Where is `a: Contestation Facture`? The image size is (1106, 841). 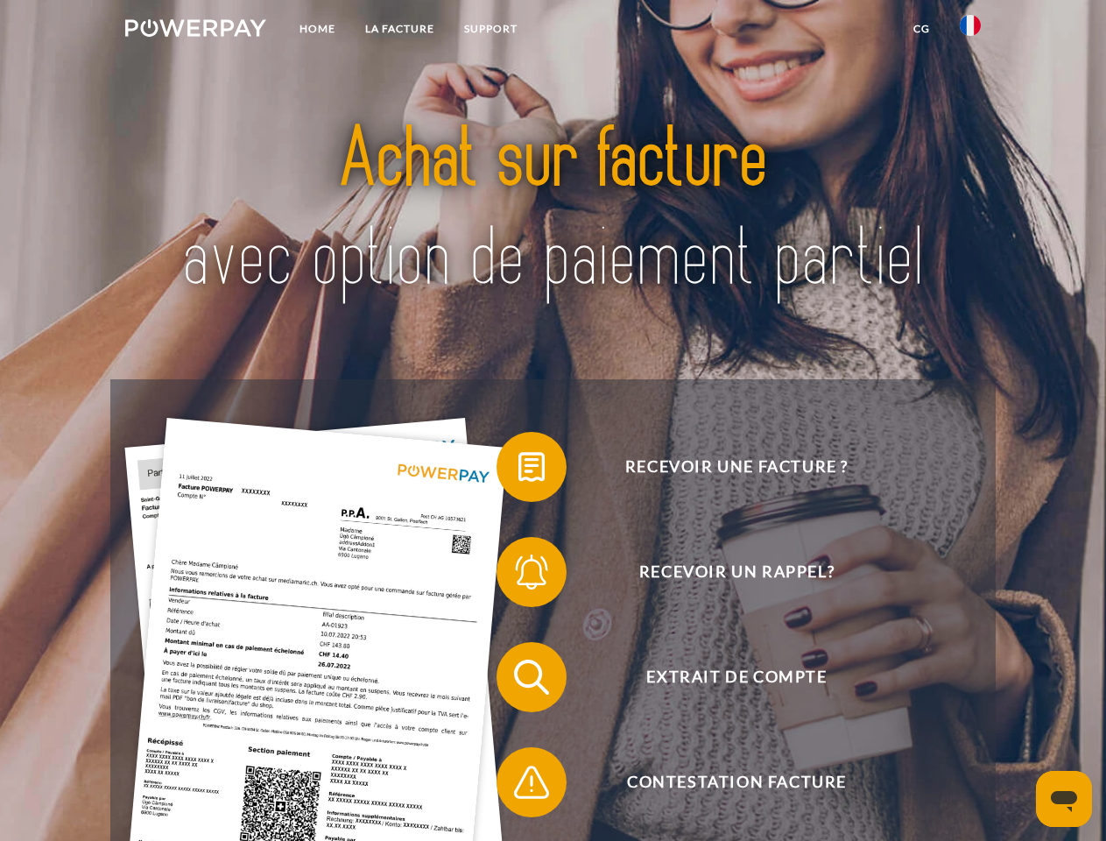
a: Contestation Facture is located at coordinates (724, 782).